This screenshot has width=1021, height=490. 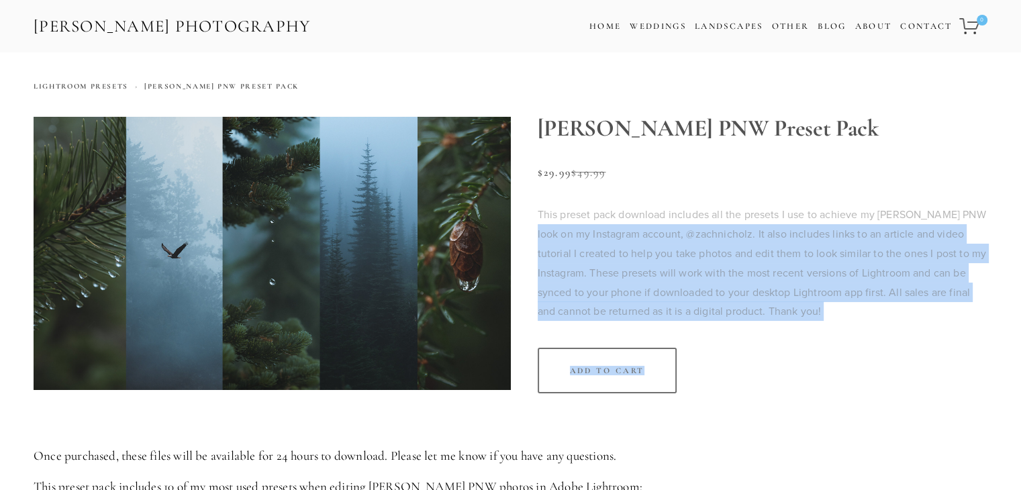 What do you see at coordinates (81, 86) in the screenshot?
I see `a: Lightroom Presets` at bounding box center [81, 86].